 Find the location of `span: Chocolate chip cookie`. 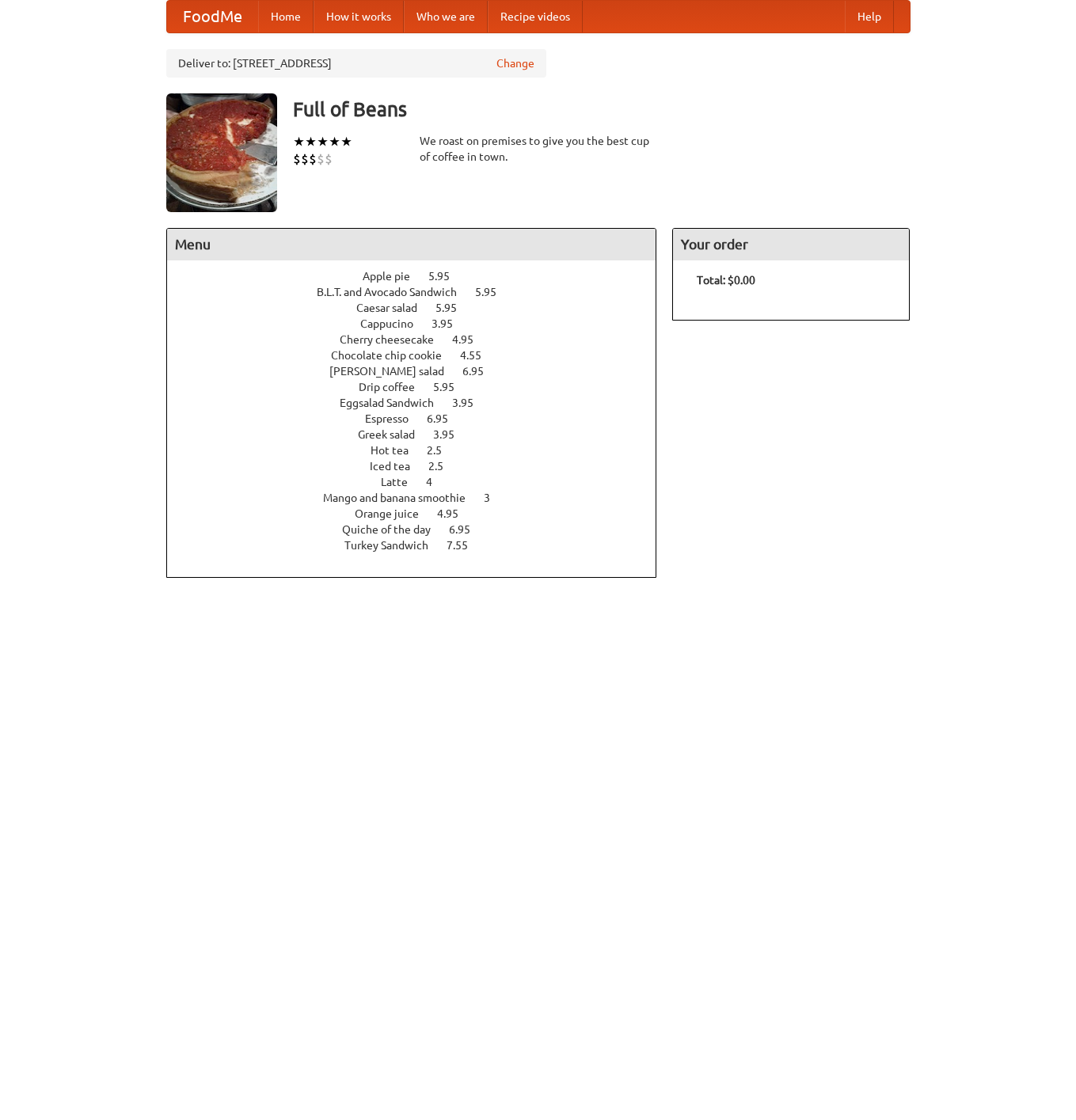

span: Chocolate chip cookie is located at coordinates (394, 355).